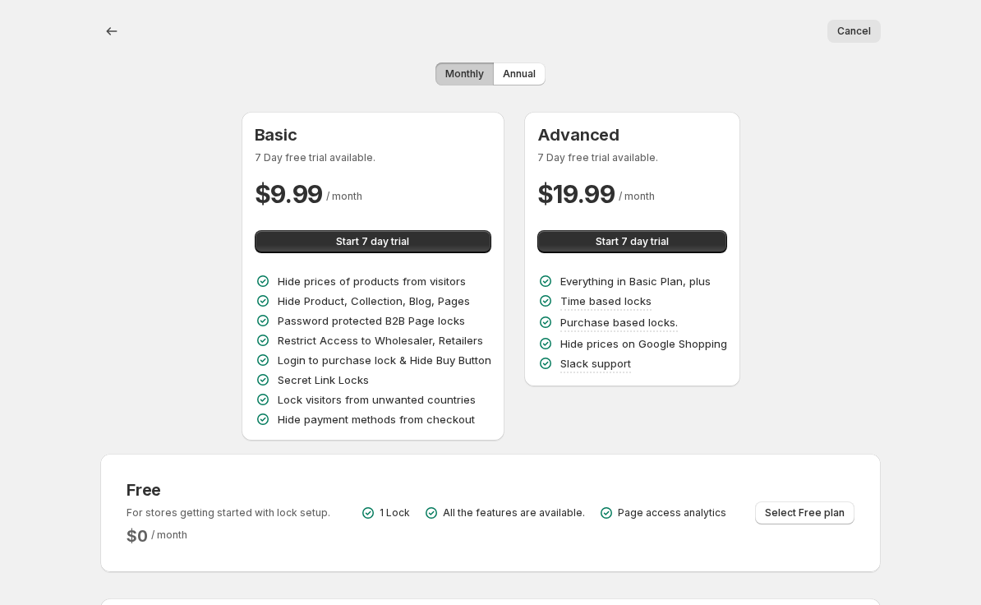 This screenshot has height=605, width=981. I want to click on p: Hide Product, Collection, Blog, Pages, so click(374, 301).